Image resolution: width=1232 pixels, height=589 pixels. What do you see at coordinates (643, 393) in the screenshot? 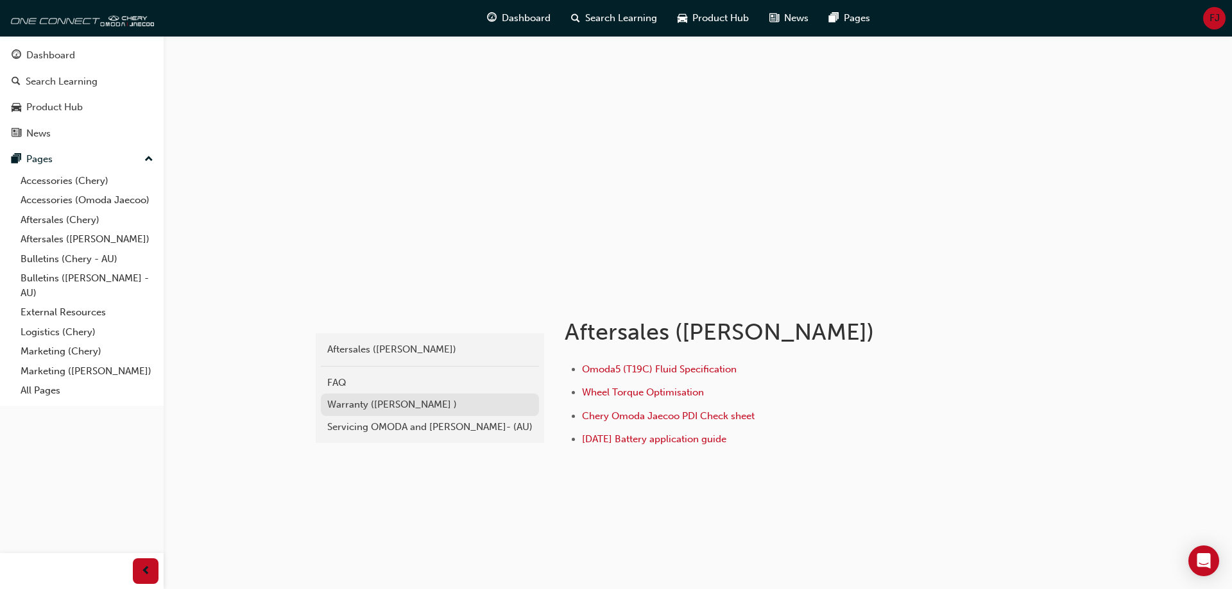
I see `a: Wheel Torque Optimisation` at bounding box center [643, 393].